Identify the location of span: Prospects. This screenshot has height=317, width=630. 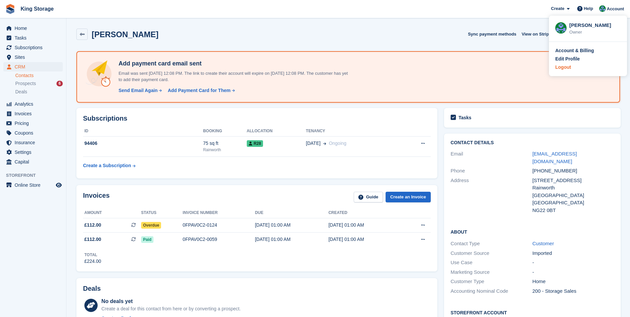
(26, 83).